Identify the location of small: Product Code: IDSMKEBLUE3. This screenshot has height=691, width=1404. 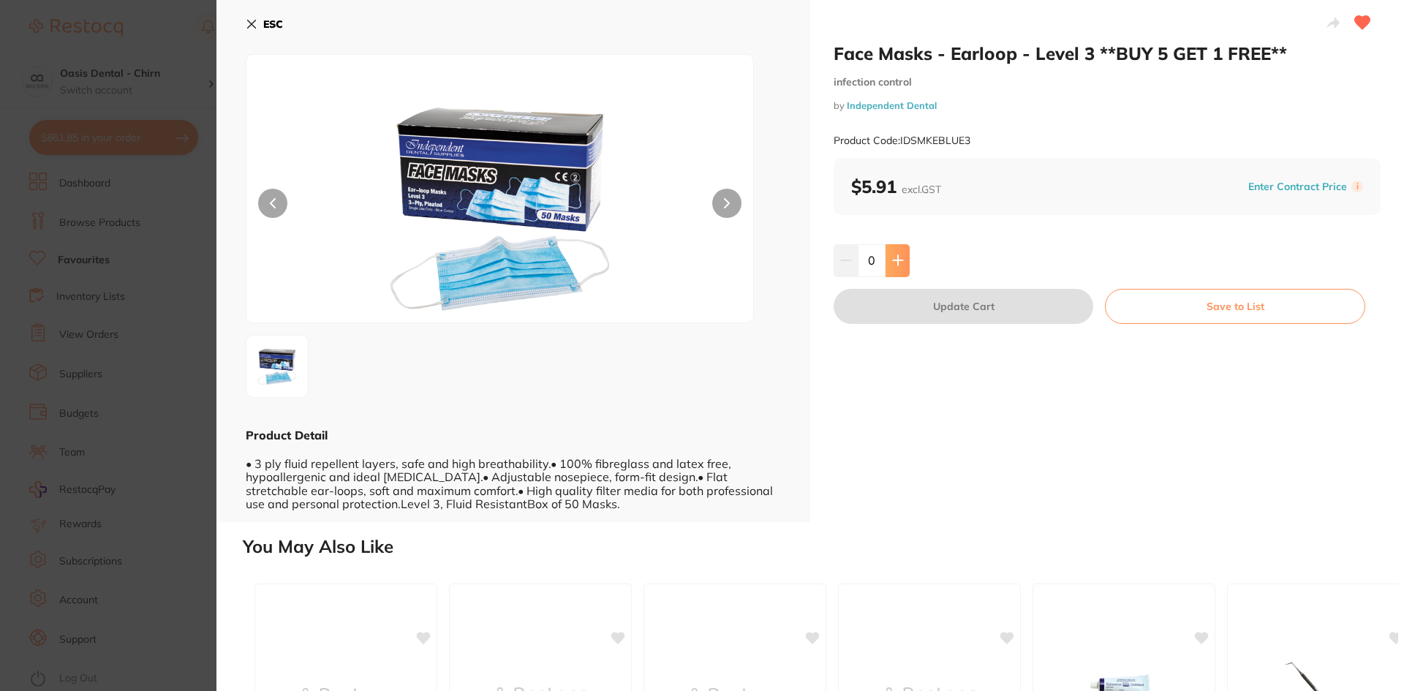
(902, 140).